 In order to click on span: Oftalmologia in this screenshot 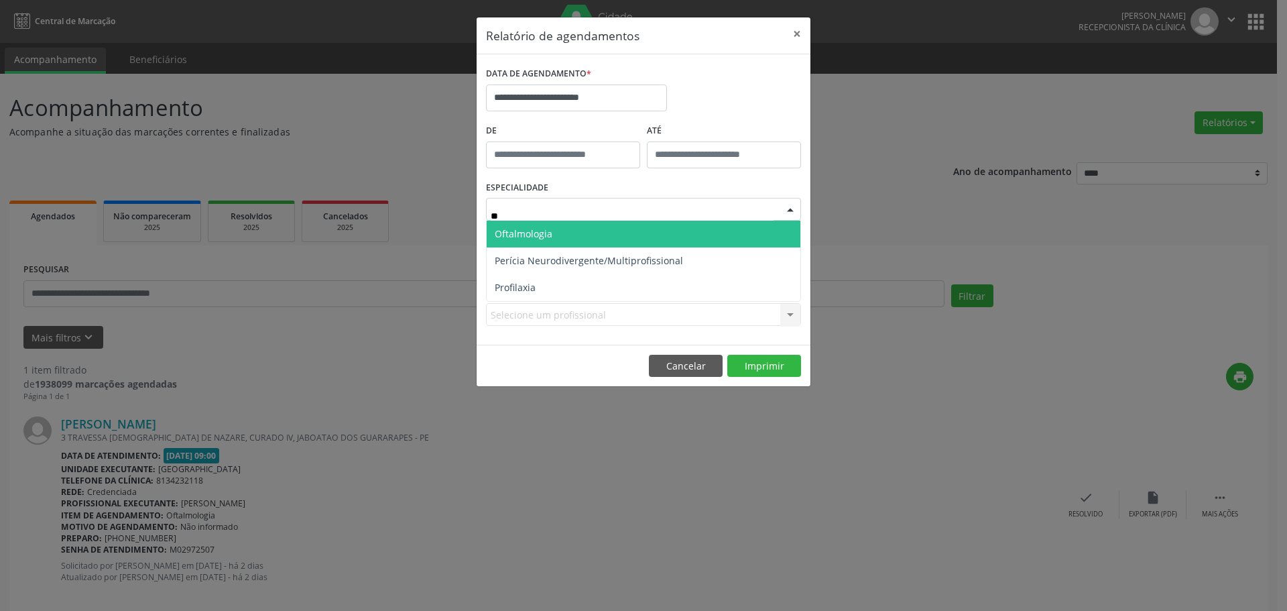, I will do `click(523, 233)`.